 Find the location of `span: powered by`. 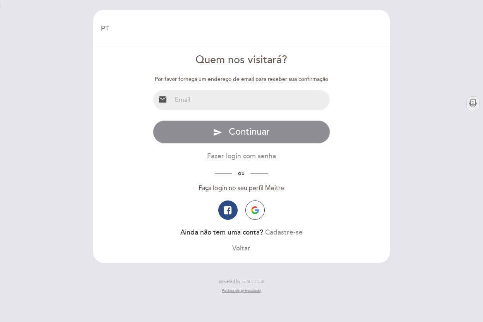

span: powered by is located at coordinates (230, 281).